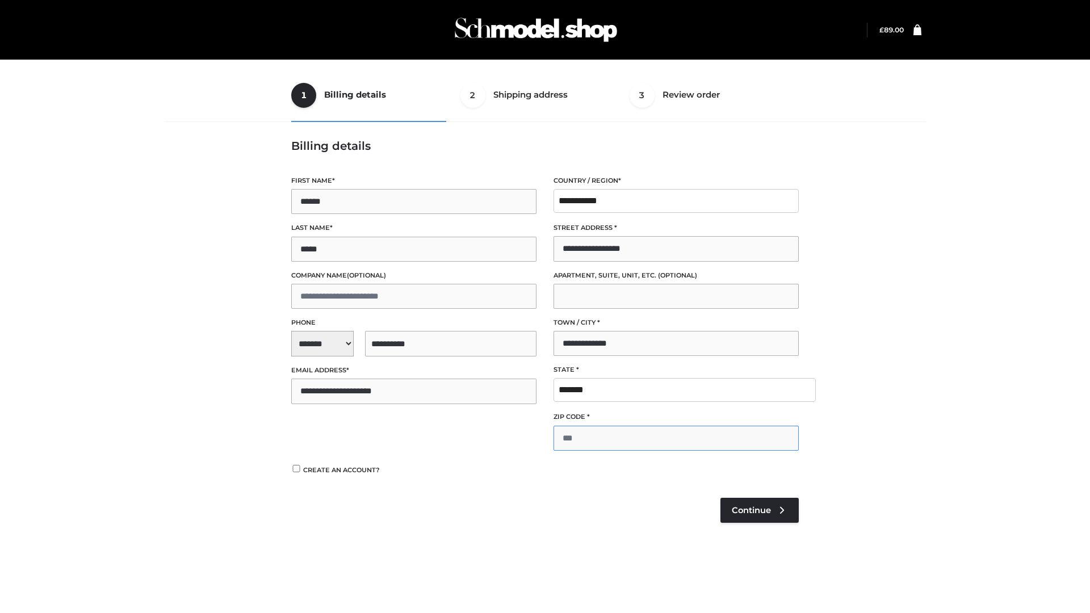  Describe the element at coordinates (545, 146) in the screenshot. I see `h3: Billing details` at that location.